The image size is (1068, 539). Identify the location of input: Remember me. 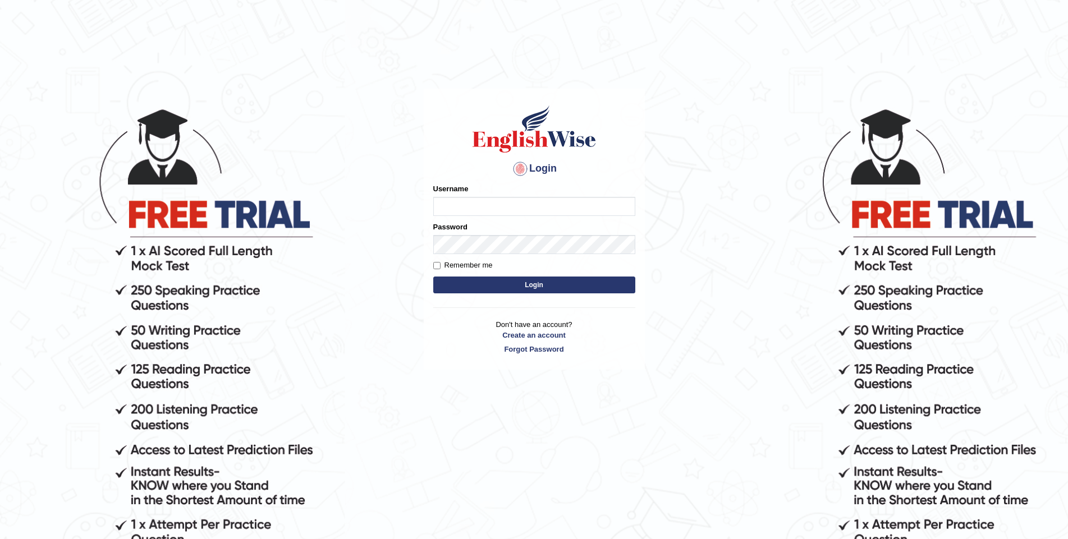
(437, 265).